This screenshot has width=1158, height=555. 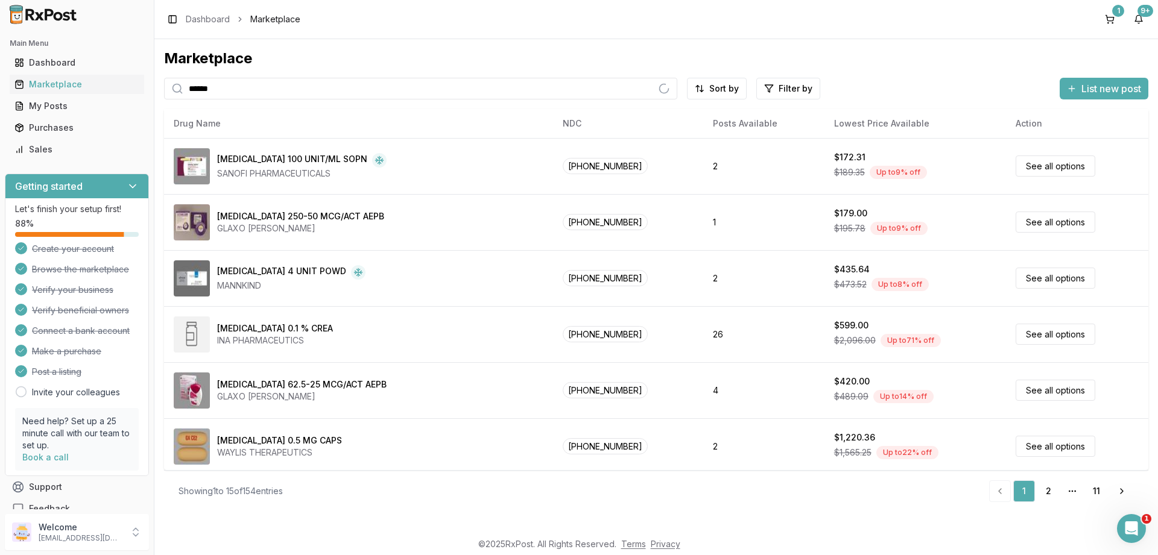 What do you see at coordinates (717, 89) in the screenshot?
I see `button: Sort by` at bounding box center [717, 89].